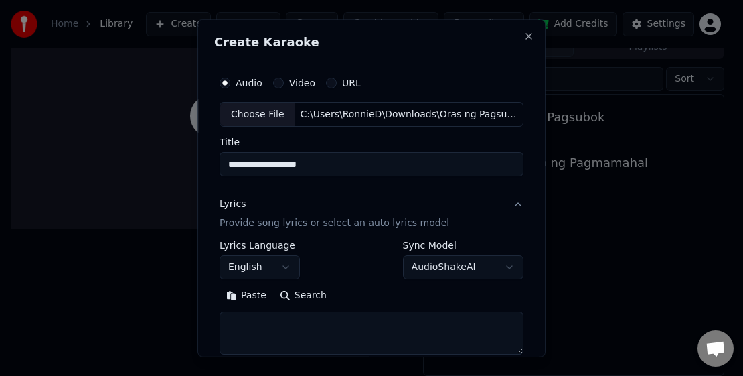 The image size is (743, 376). Describe the element at coordinates (372, 142) in the screenshot. I see `label: Title` at that location.